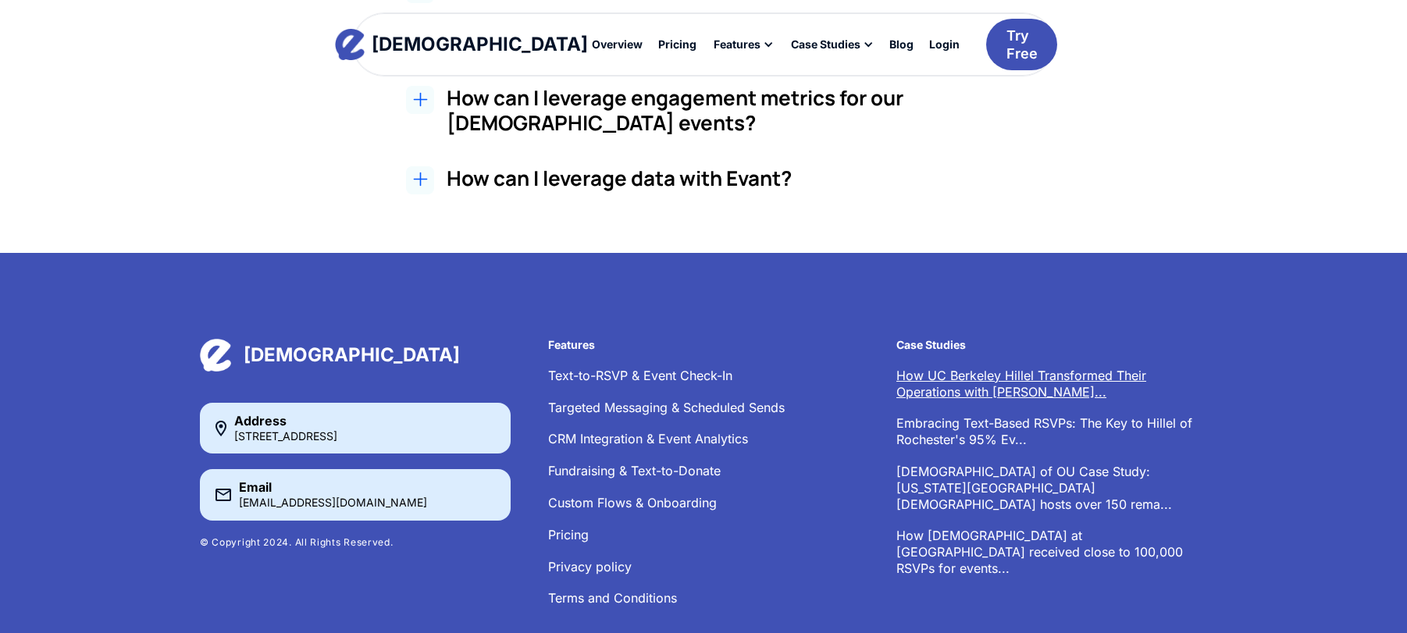  Describe the element at coordinates (648, 439) in the screenshot. I see `a: CRM Integration & Event Analytics` at that location.